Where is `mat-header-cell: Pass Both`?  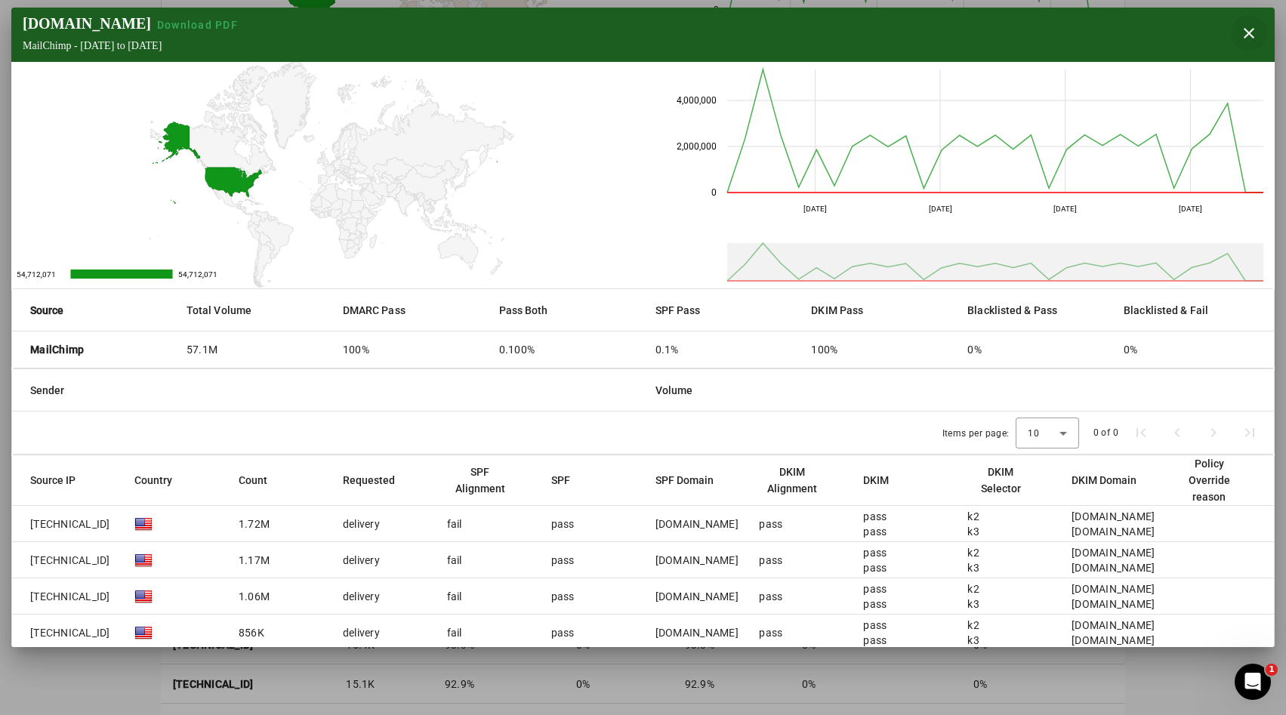
mat-header-cell: Pass Both is located at coordinates (565, 310).